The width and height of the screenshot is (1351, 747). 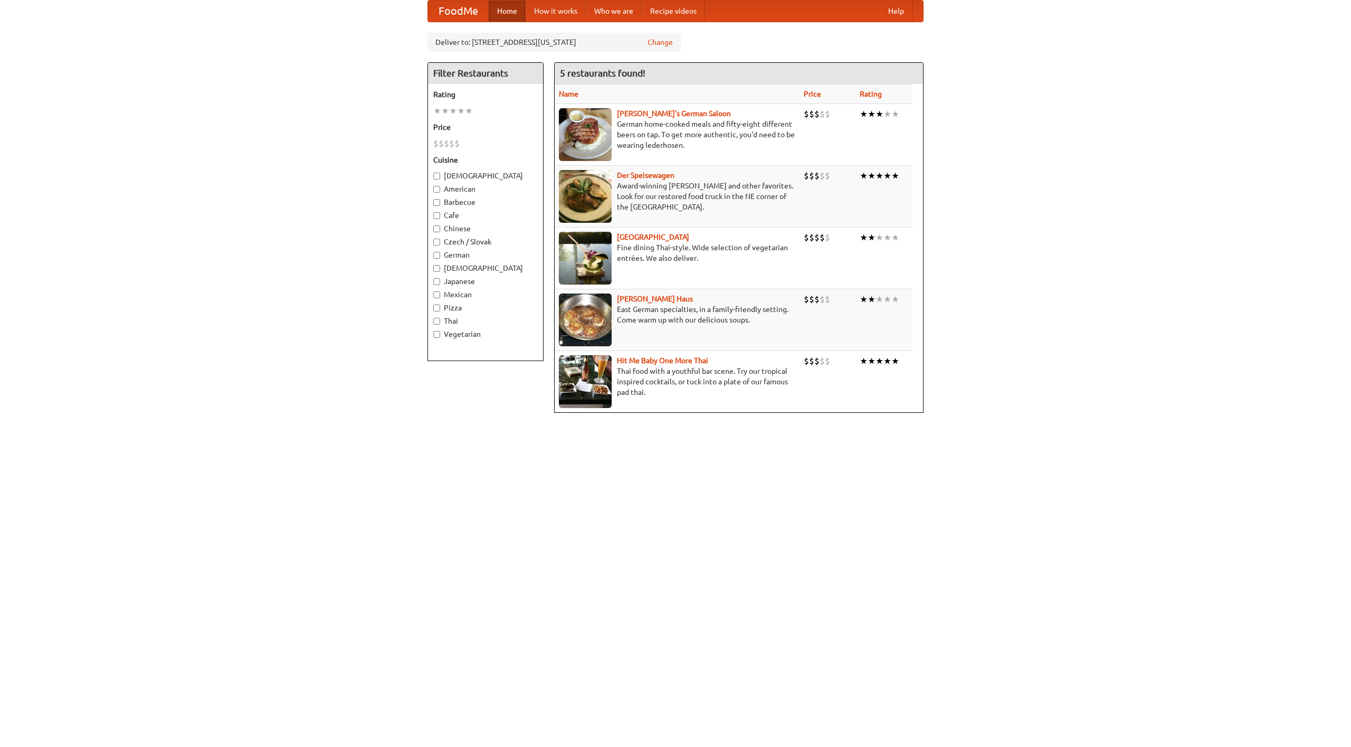 I want to click on a: Who we are, so click(x=614, y=11).